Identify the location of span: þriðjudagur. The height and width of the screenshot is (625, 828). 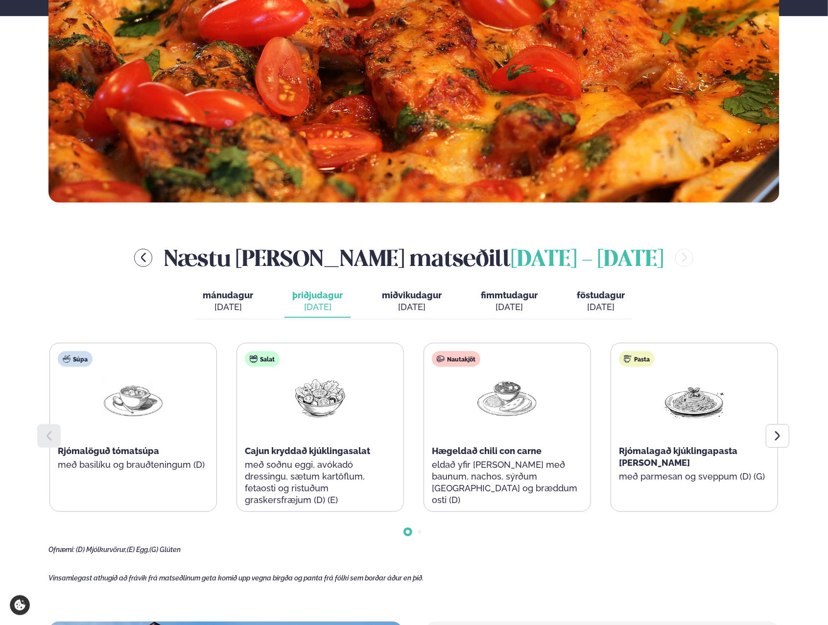
(317, 295).